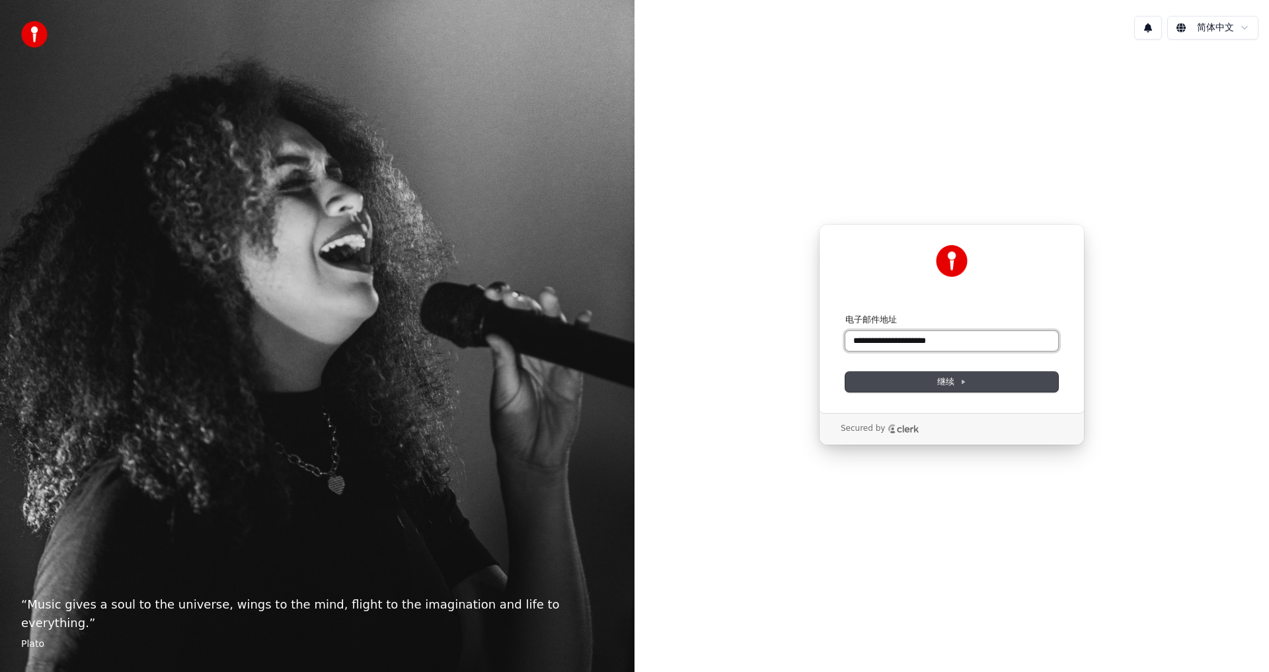 The height and width of the screenshot is (672, 1269). I want to click on button: 继续, so click(952, 382).